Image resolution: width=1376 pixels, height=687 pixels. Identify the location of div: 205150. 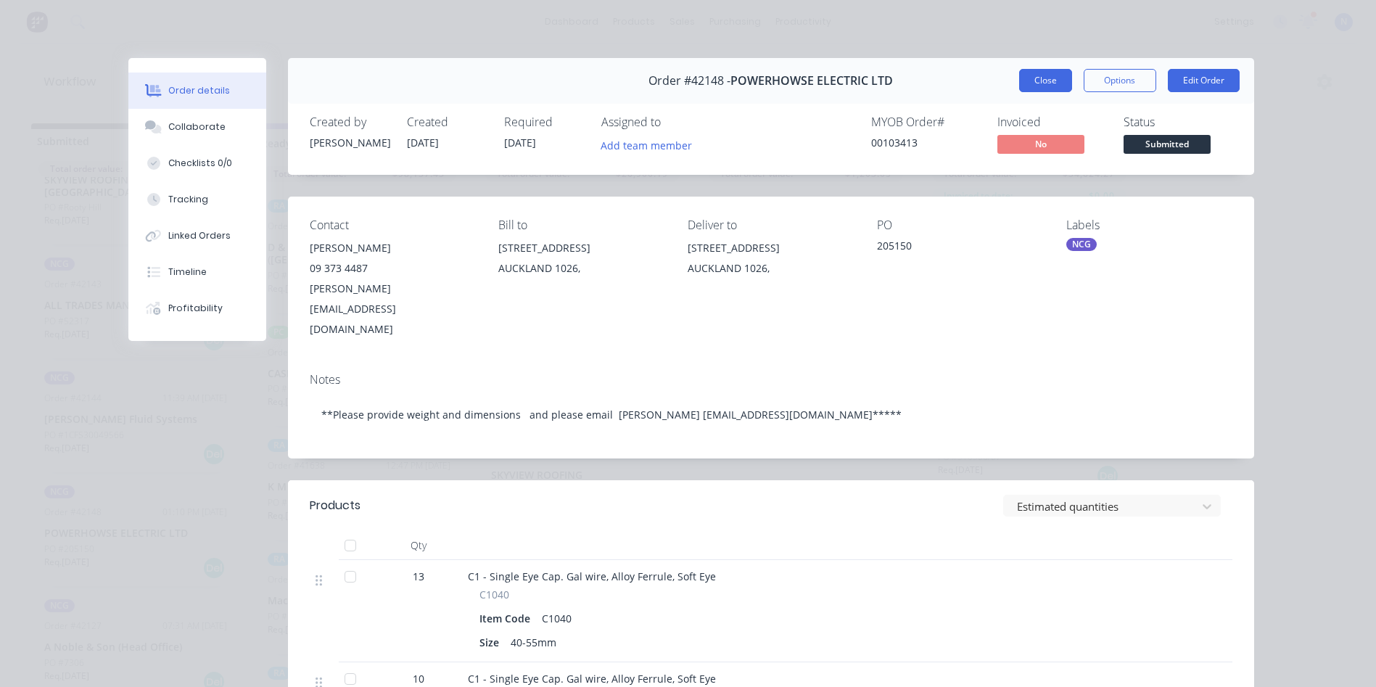
(960, 248).